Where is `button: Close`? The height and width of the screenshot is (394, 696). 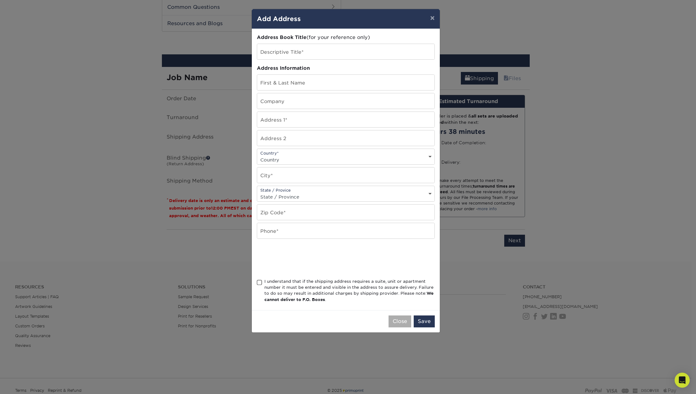
button: Close is located at coordinates (400, 322).